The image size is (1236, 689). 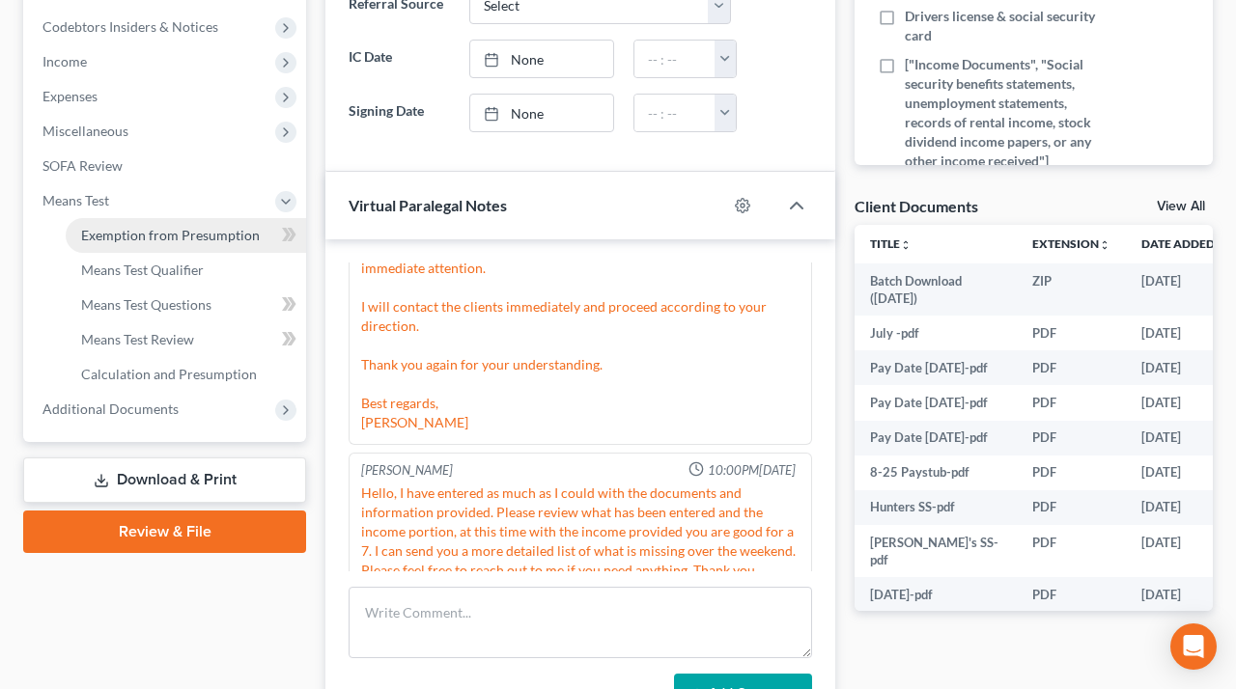 I want to click on span: ["Income Documents", "Social security benefits statements, unemployment statements, records of re..., so click(x=1005, y=113).